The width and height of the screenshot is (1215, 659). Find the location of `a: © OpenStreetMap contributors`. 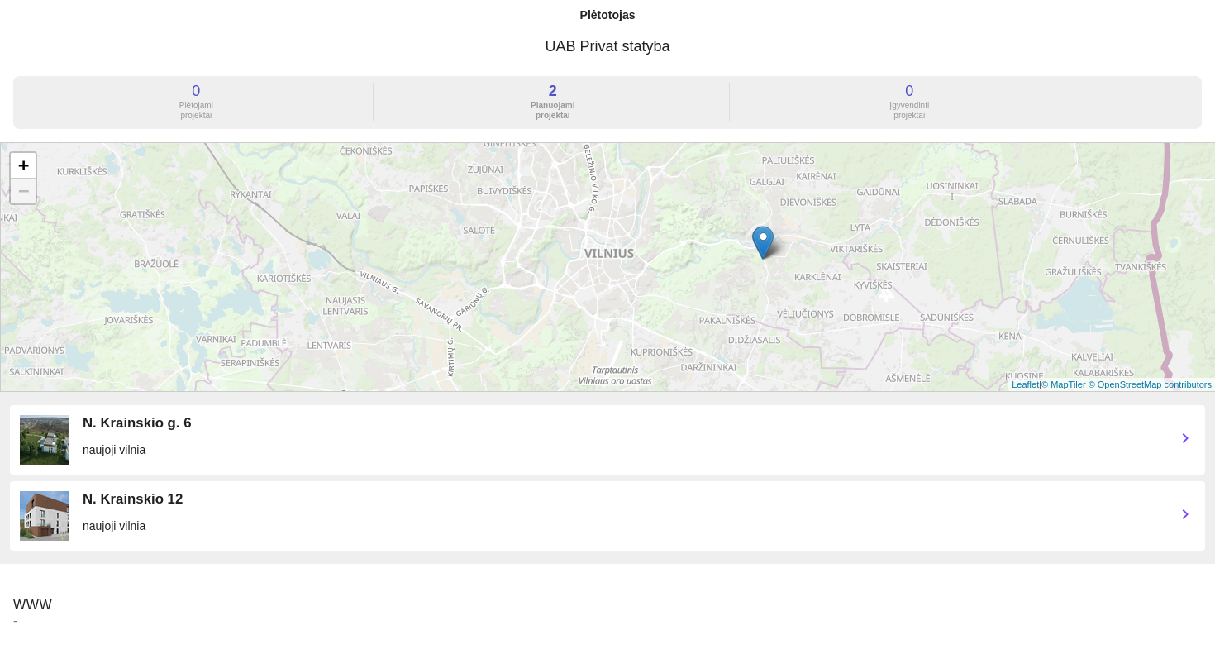

a: © OpenStreetMap contributors is located at coordinates (1149, 384).